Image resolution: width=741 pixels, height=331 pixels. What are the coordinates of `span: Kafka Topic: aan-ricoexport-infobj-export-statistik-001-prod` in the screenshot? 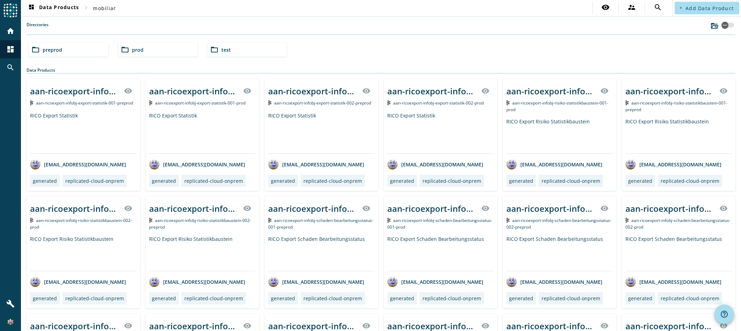 It's located at (200, 103).